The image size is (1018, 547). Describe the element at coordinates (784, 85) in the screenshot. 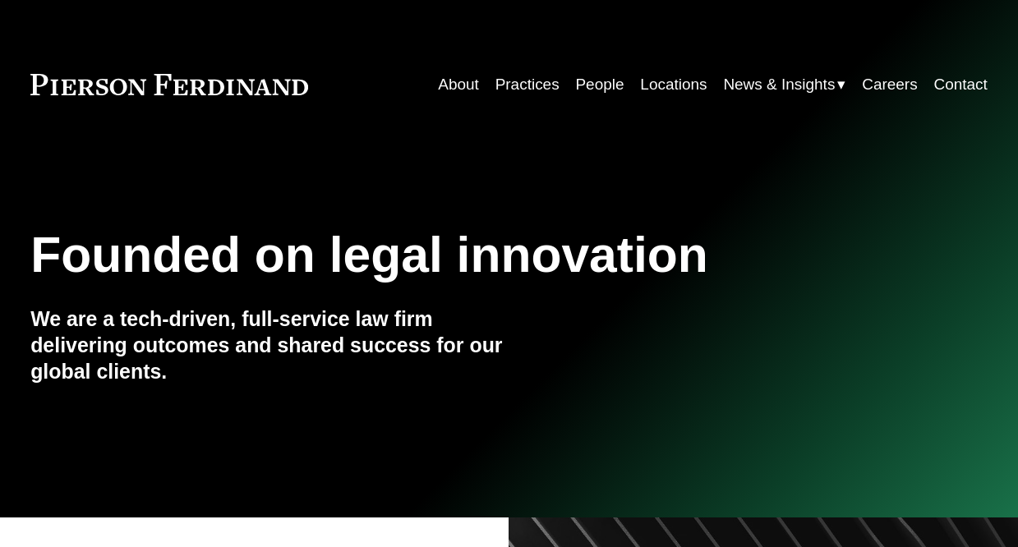

I see `a: folder dropdown` at that location.